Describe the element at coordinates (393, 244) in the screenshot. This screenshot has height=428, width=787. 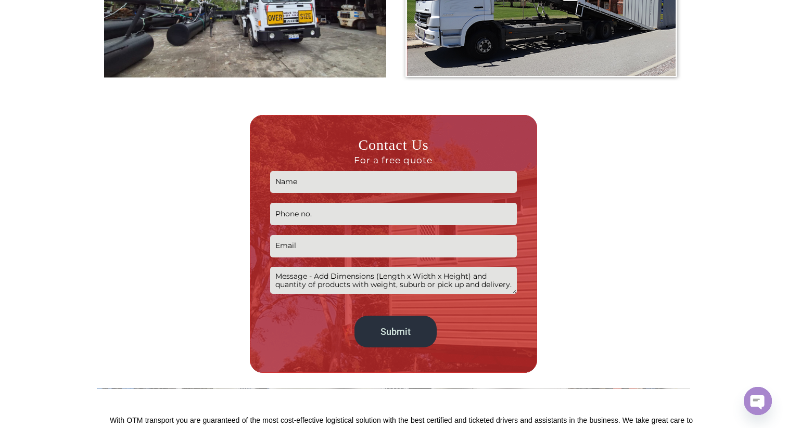
I see `form: Contact form` at that location.